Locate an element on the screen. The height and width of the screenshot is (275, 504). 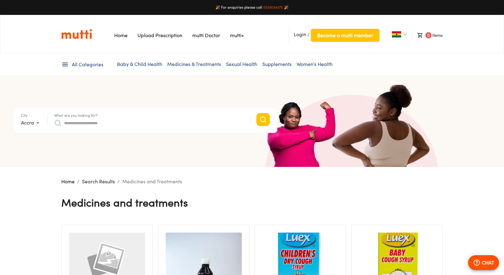
img: Ghana is located at coordinates (397, 34).